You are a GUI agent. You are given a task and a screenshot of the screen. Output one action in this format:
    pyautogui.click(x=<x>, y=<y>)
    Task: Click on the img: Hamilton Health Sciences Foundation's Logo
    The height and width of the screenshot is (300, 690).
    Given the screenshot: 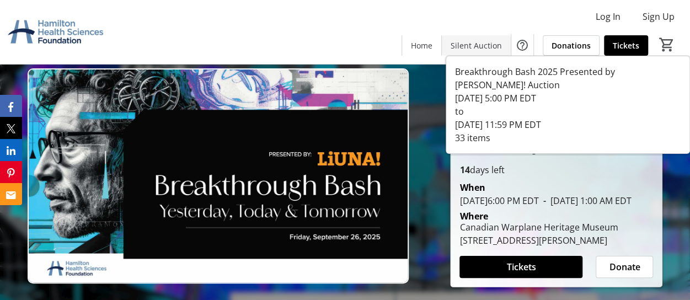 What is the action you would take?
    pyautogui.click(x=56, y=32)
    